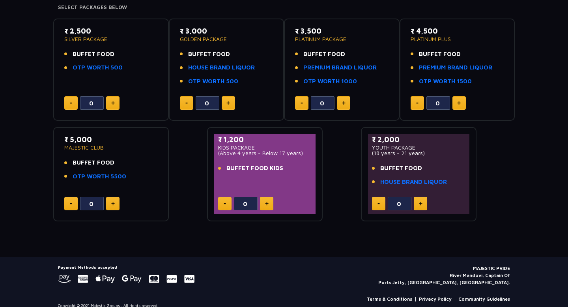 The width and height of the screenshot is (568, 307). I want to click on p: PLATINUM PLUS, so click(457, 39).